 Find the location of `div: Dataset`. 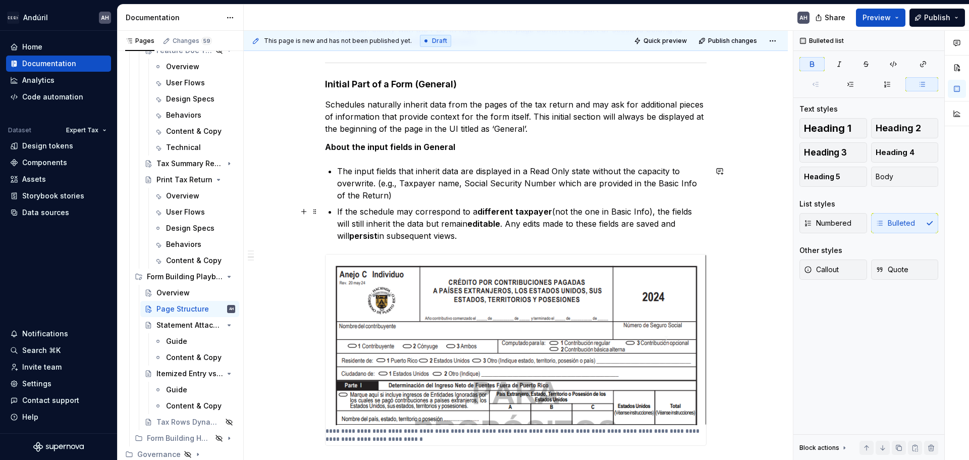

div: Dataset is located at coordinates (20, 130).